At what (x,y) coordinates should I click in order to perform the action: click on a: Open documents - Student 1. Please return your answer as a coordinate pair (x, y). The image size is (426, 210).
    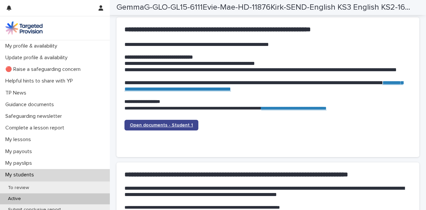
    Looking at the image, I should click on (161, 125).